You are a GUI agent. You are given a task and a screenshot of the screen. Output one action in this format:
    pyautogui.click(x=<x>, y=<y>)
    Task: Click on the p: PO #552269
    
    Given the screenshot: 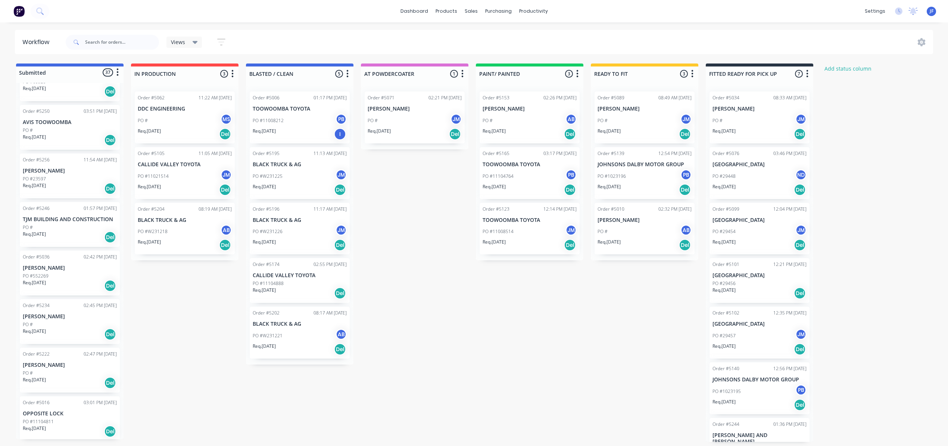 What is the action you would take?
    pyautogui.click(x=35, y=276)
    